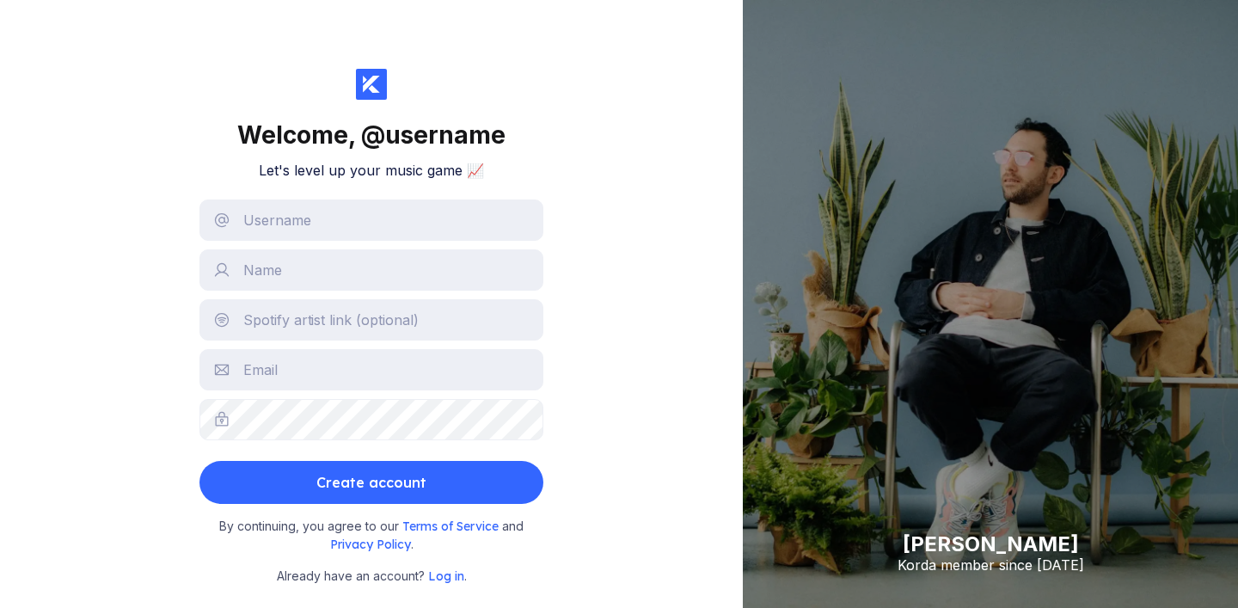  I want to click on input: Spotify artist link (optional), so click(371, 320).